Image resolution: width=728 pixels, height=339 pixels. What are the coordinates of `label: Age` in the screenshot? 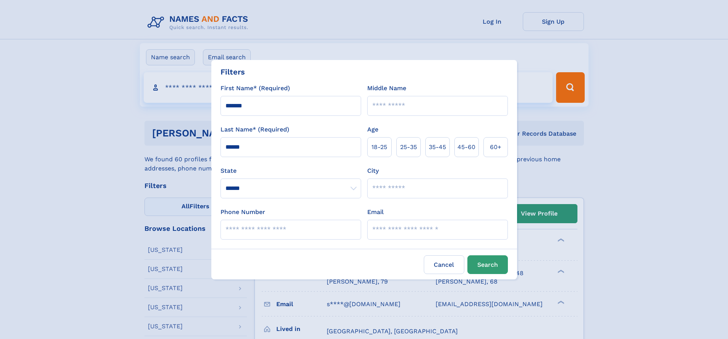 It's located at (372, 129).